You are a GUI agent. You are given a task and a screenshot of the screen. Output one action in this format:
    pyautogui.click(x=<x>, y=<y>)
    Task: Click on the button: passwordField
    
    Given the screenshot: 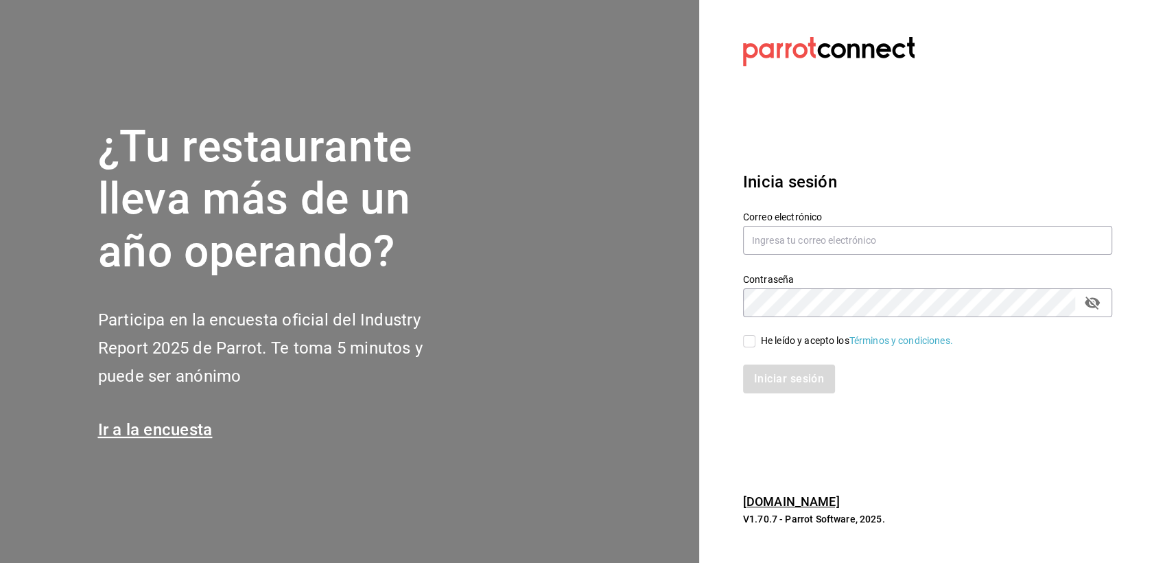 What is the action you would take?
    pyautogui.click(x=1092, y=303)
    